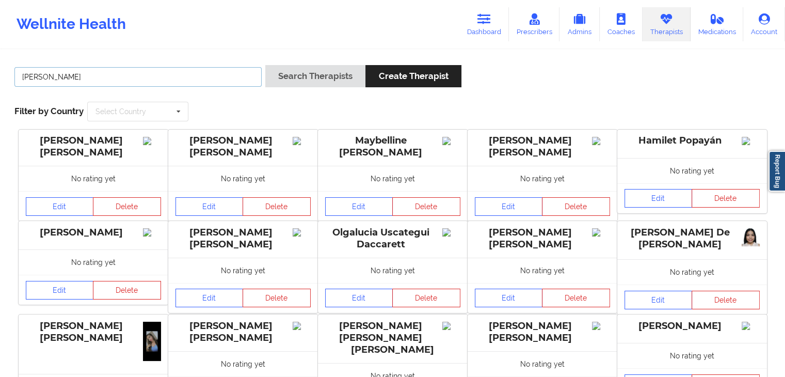 Image resolution: width=785 pixels, height=377 pixels. What do you see at coordinates (534, 24) in the screenshot?
I see `a: Prescribers` at bounding box center [534, 24].